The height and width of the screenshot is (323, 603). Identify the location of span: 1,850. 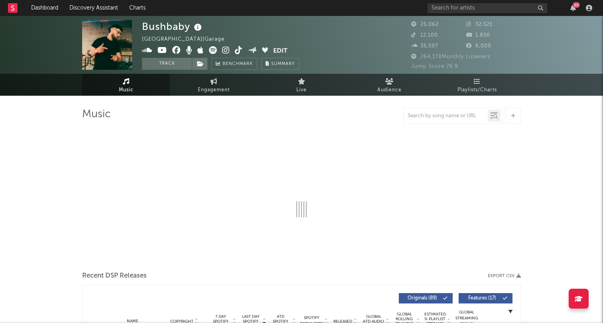
(478, 35).